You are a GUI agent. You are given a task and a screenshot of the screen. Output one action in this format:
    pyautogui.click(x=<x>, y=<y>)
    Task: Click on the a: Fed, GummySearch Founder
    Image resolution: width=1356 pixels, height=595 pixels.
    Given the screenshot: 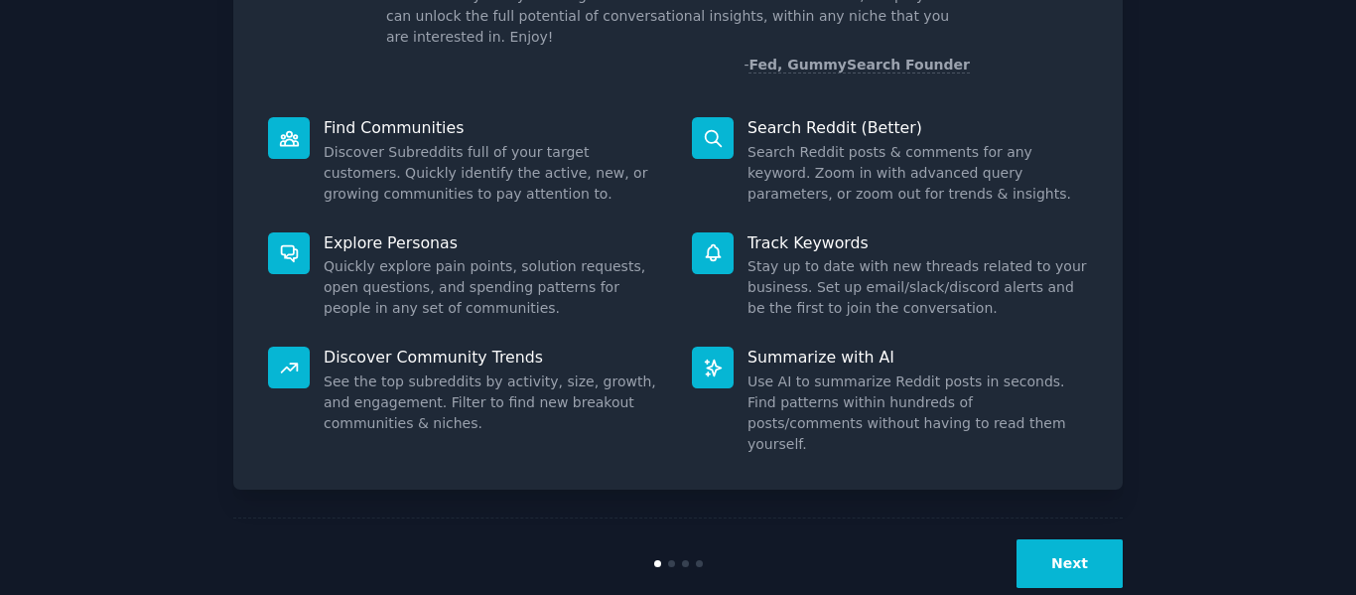 What is the action you would take?
    pyautogui.click(x=859, y=65)
    